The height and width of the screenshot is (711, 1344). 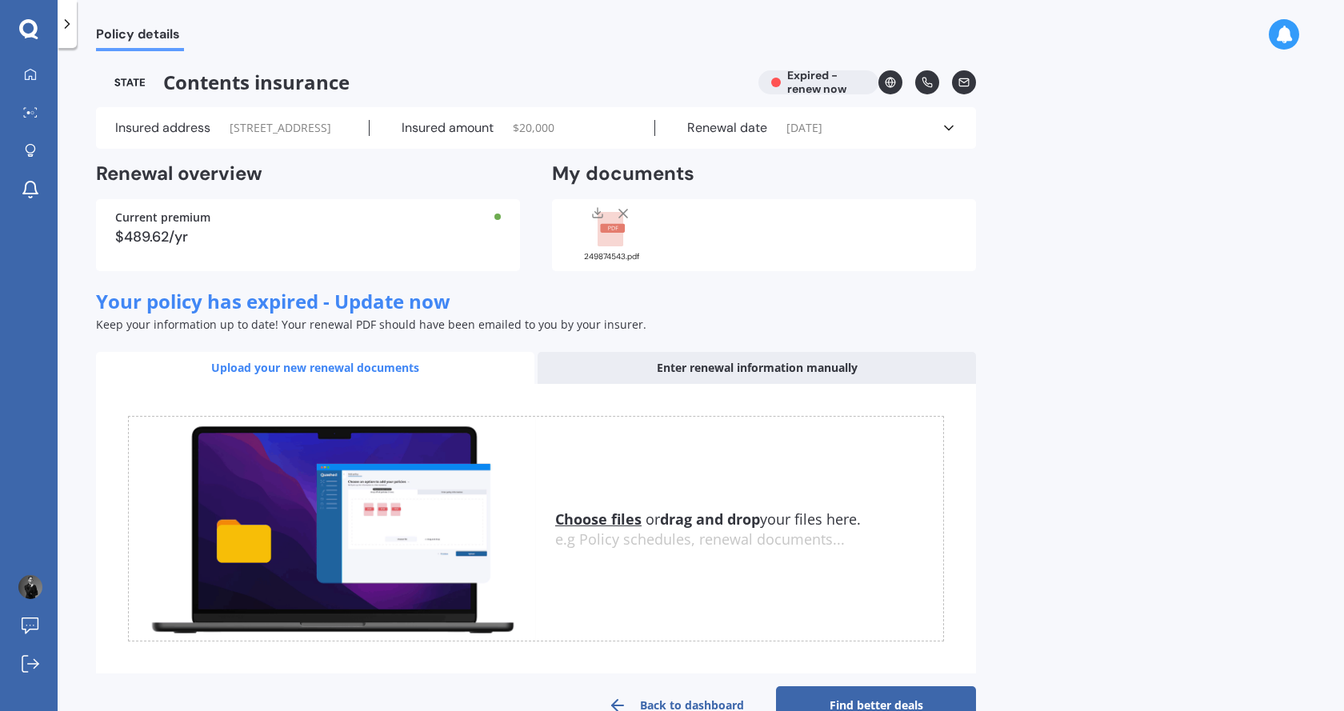 What do you see at coordinates (130, 82) in the screenshot?
I see `img: State-text-1.webp` at bounding box center [130, 82].